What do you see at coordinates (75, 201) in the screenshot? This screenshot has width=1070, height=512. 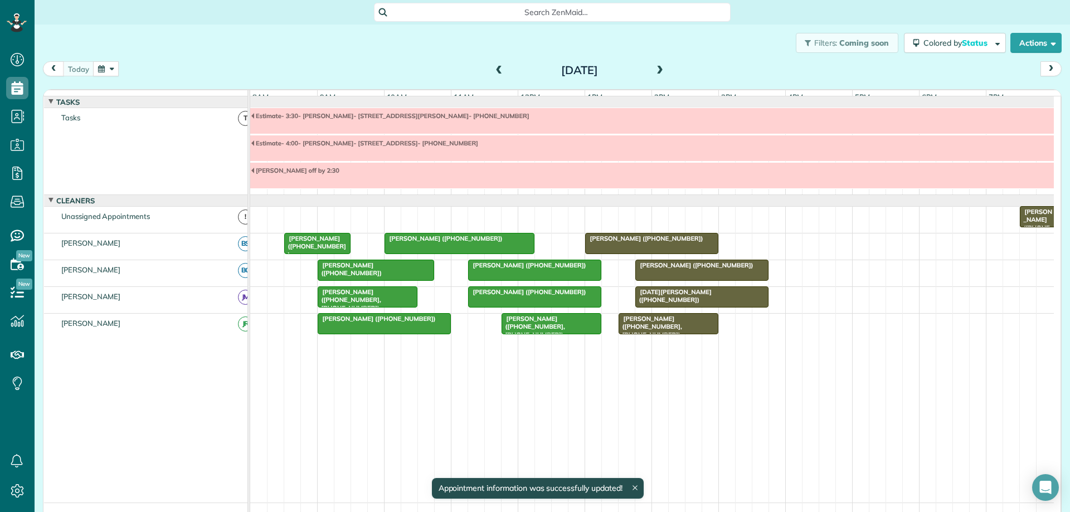 I see `span: Cleaners` at bounding box center [75, 201].